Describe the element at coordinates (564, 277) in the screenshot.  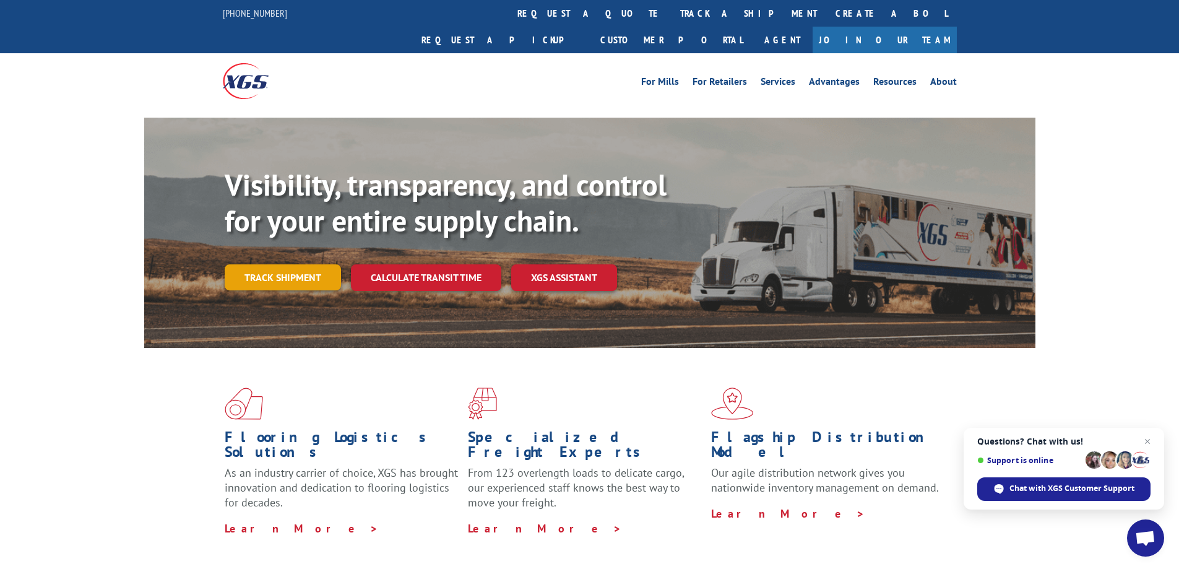
I see `a: XGS ASSISTANT` at that location.